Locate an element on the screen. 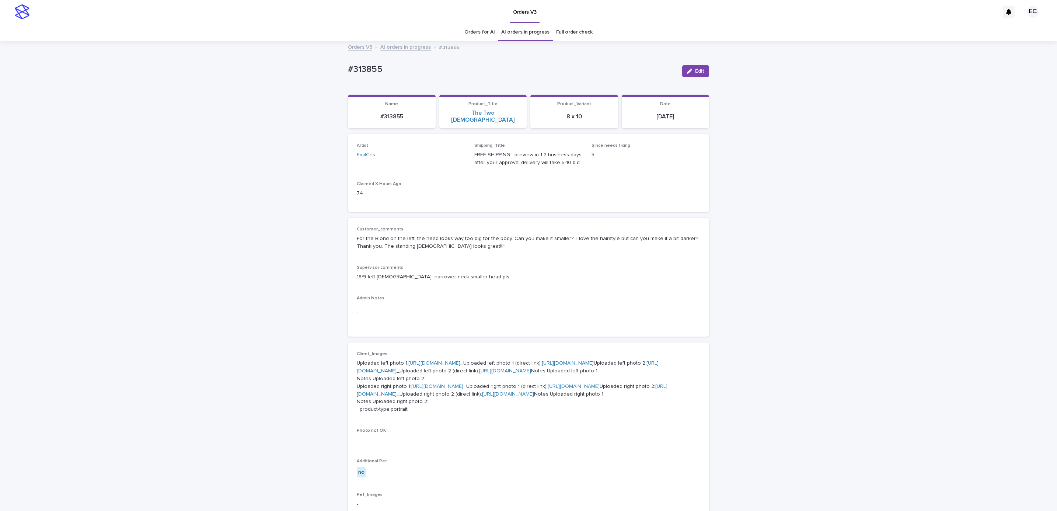 The height and width of the screenshot is (511, 1057). span: Product_Variant is located at coordinates (574, 104).